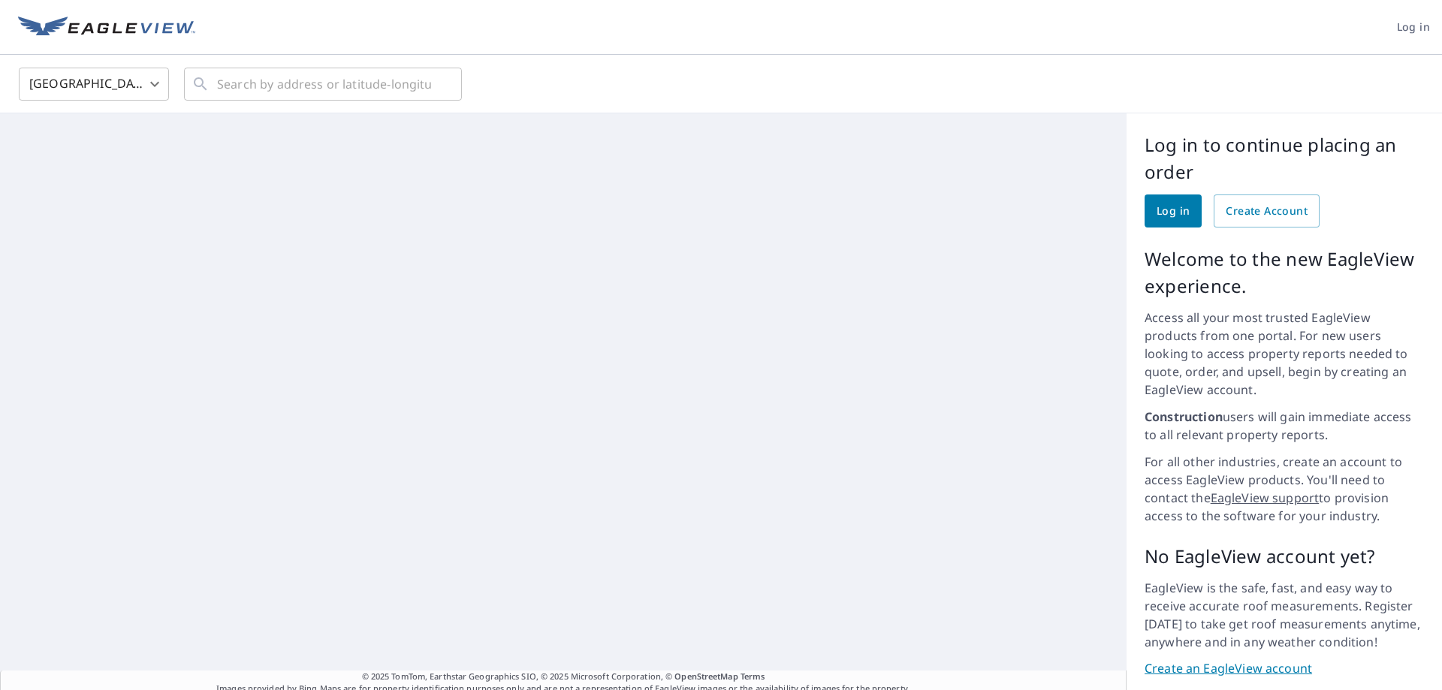  I want to click on a: EagleView support, so click(1264, 498).